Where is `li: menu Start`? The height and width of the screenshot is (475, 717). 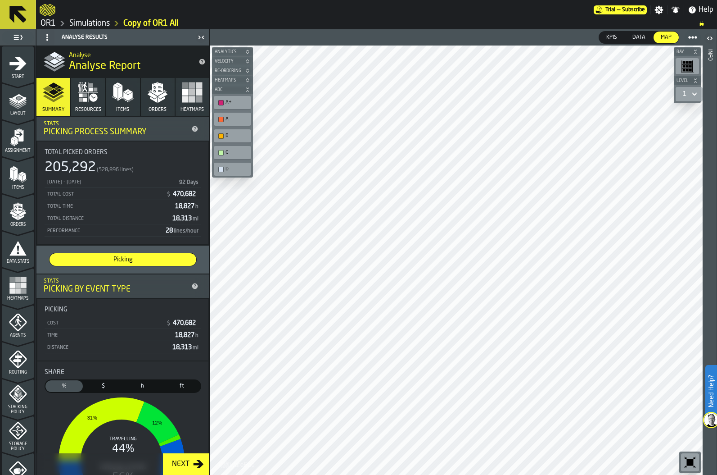 li: menu Start is located at coordinates (18, 64).